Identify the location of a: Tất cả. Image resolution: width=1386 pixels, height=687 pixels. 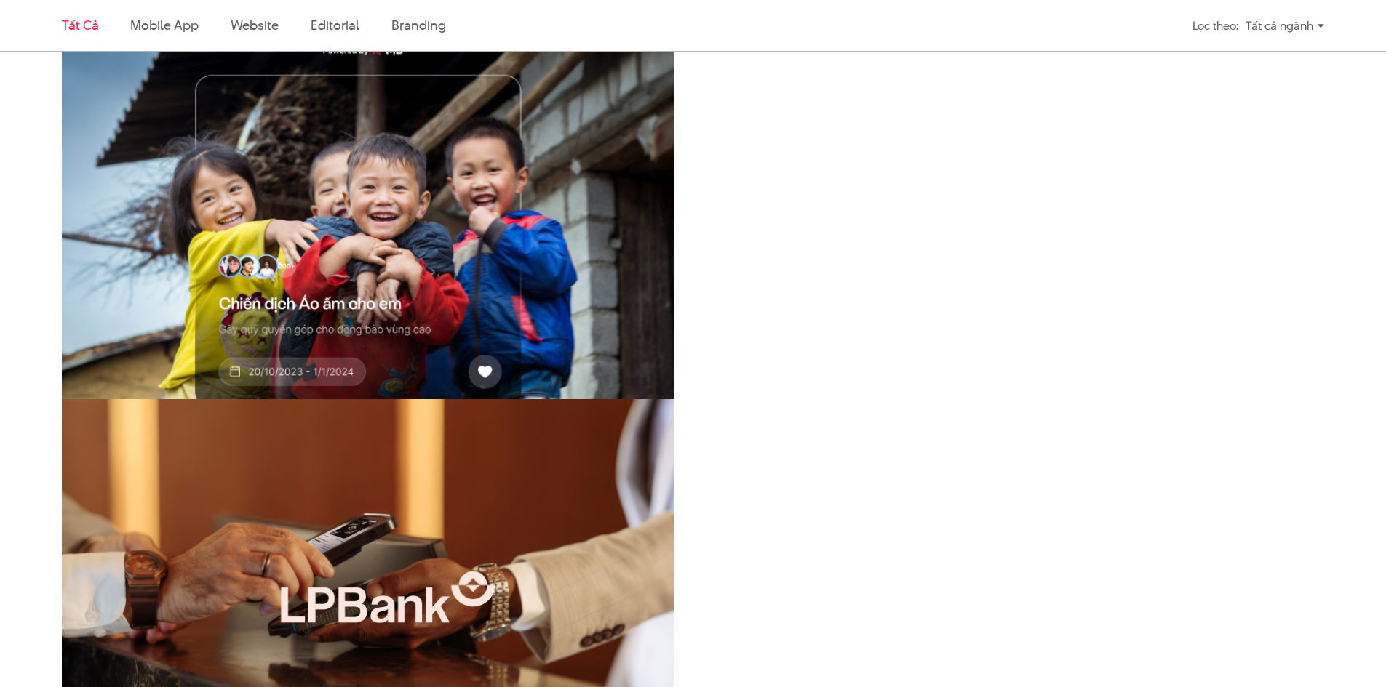
(80, 25).